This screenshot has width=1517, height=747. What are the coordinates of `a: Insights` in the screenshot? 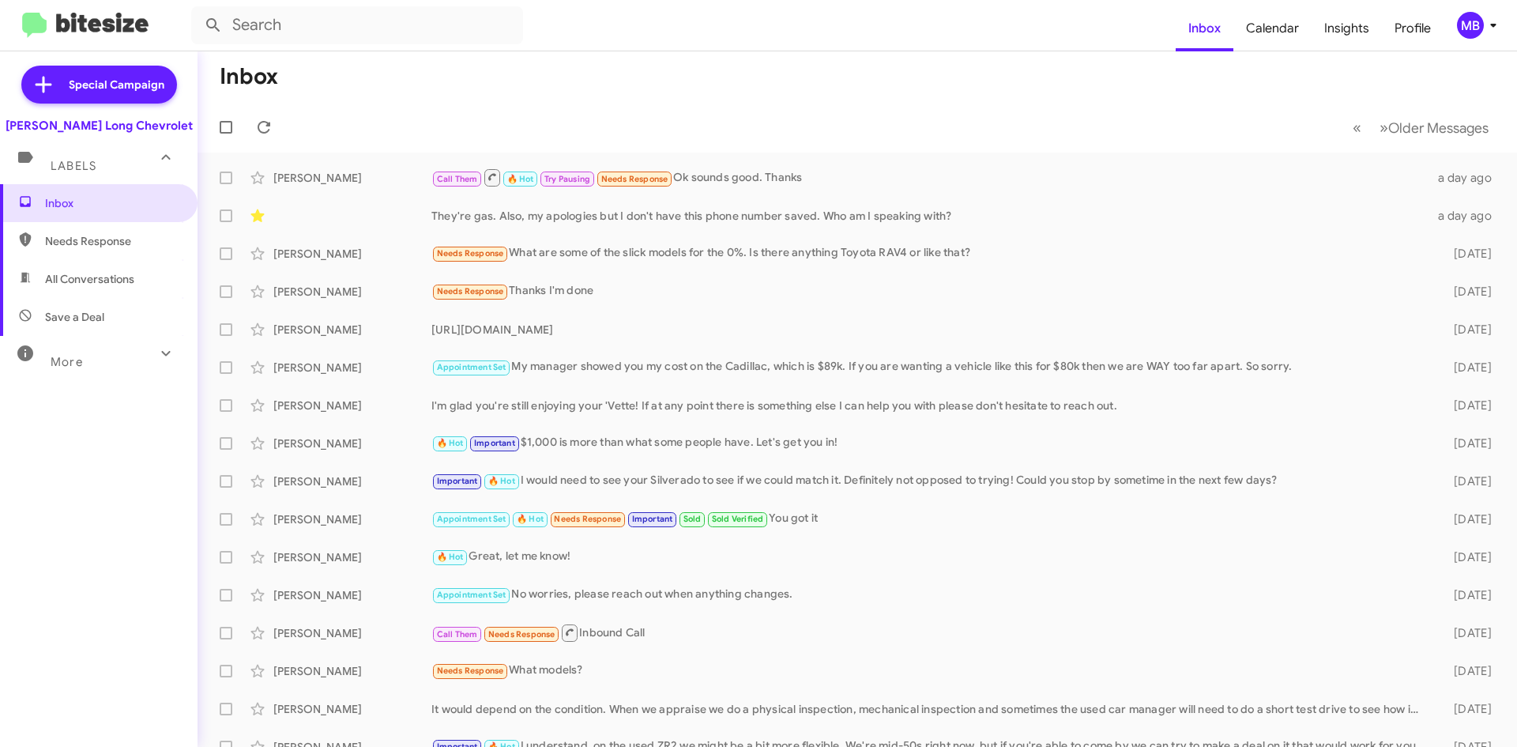 It's located at (1347, 28).